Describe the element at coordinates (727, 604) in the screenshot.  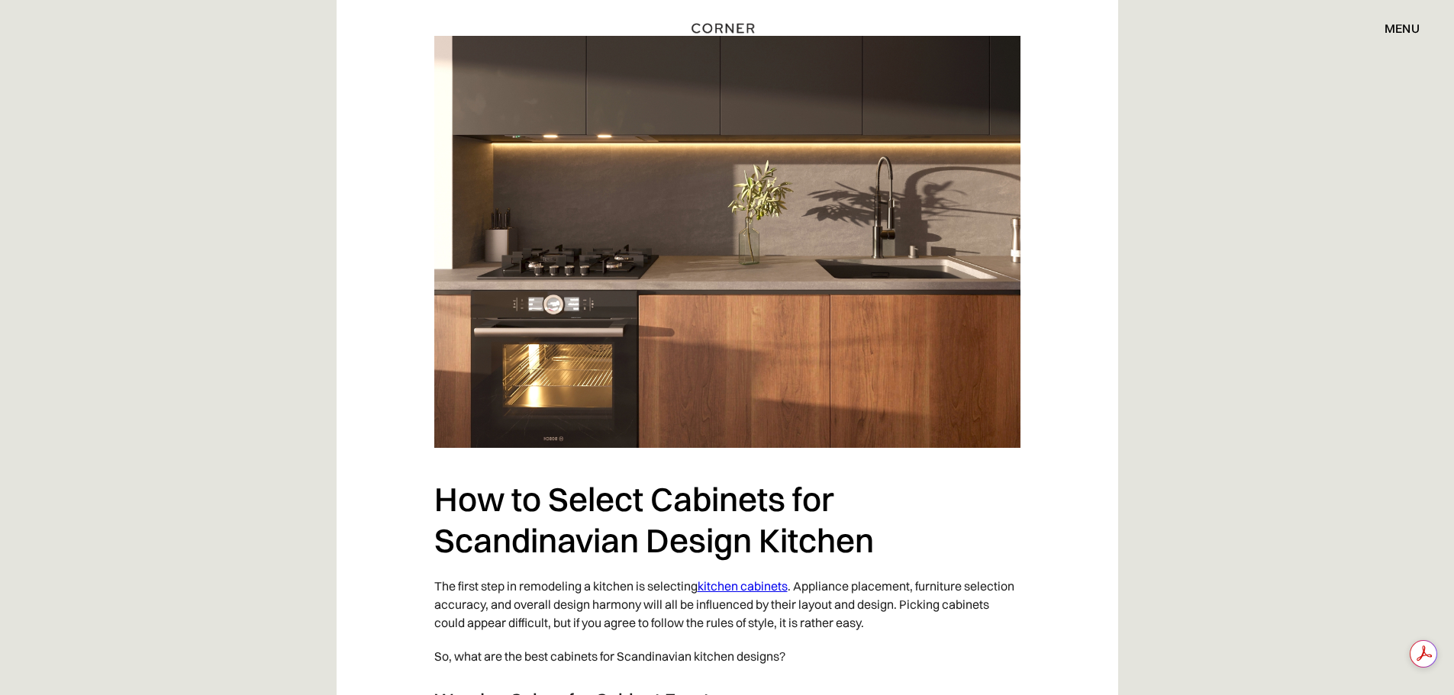
I see `p: The first step in remodeling a kitchen is selecting . Appliance placement, furniture selection ac...` at that location.